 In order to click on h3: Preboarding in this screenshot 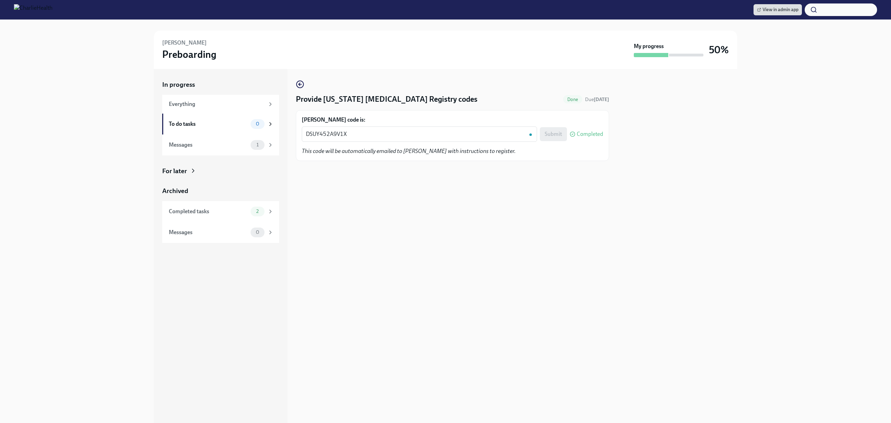, I will do `click(189, 54)`.